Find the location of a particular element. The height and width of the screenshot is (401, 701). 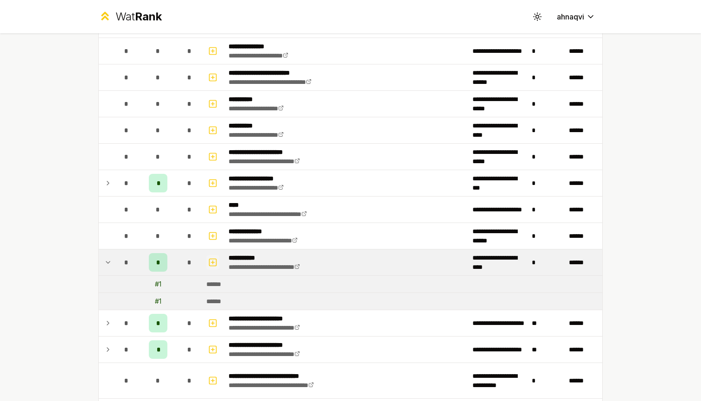

span: ahnaqvi is located at coordinates (570, 17).